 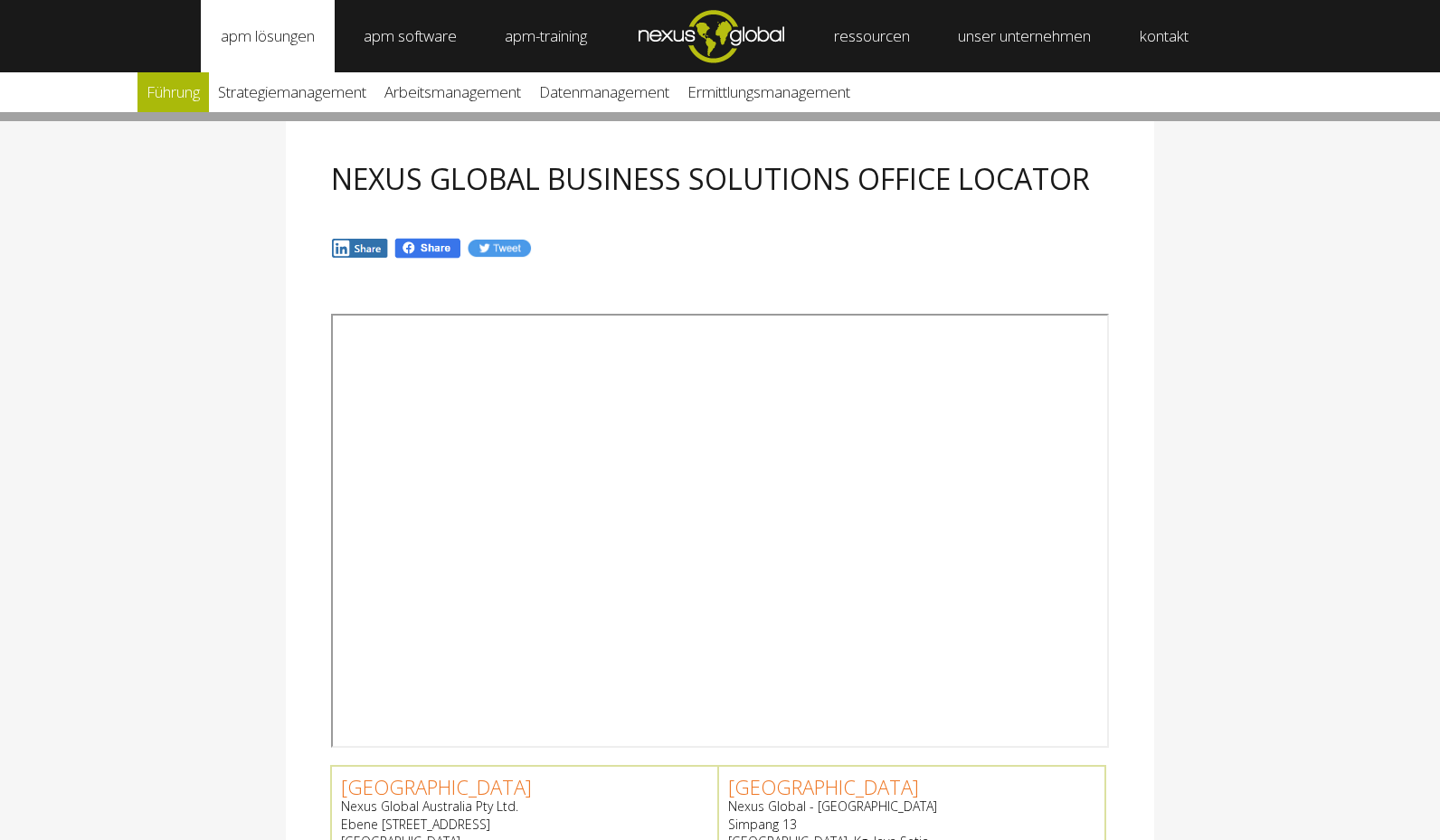 I want to click on img: In.jpg, so click(x=360, y=248).